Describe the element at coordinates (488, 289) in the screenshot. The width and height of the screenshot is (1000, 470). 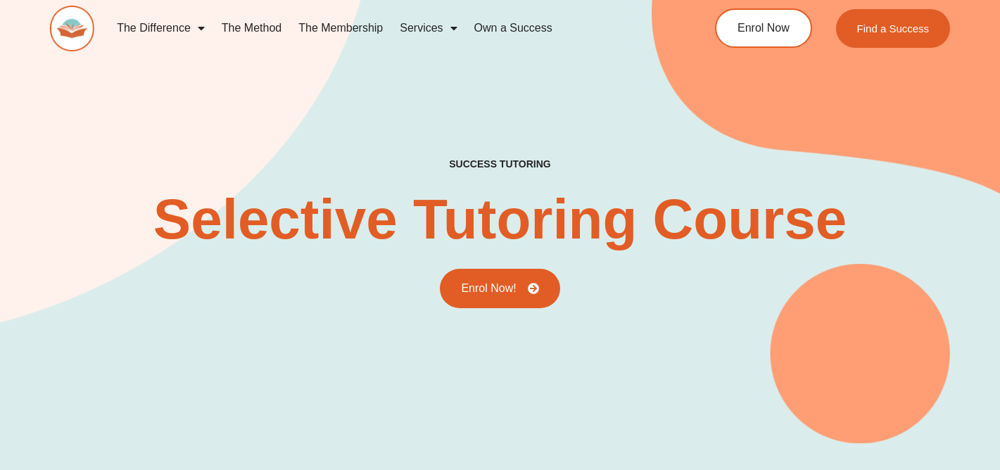
I see `span: Enrol Now!` at that location.